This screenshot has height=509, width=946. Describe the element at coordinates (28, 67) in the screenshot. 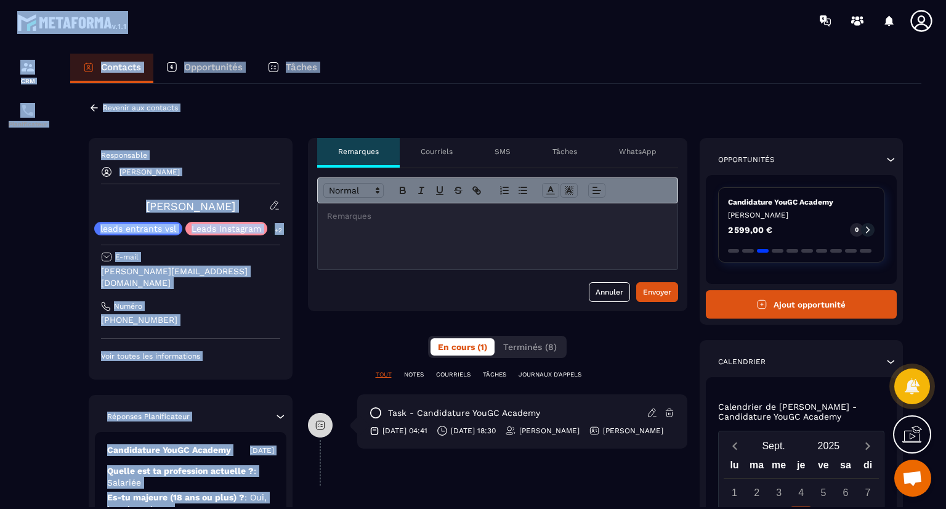

I see `img: formation` at that location.